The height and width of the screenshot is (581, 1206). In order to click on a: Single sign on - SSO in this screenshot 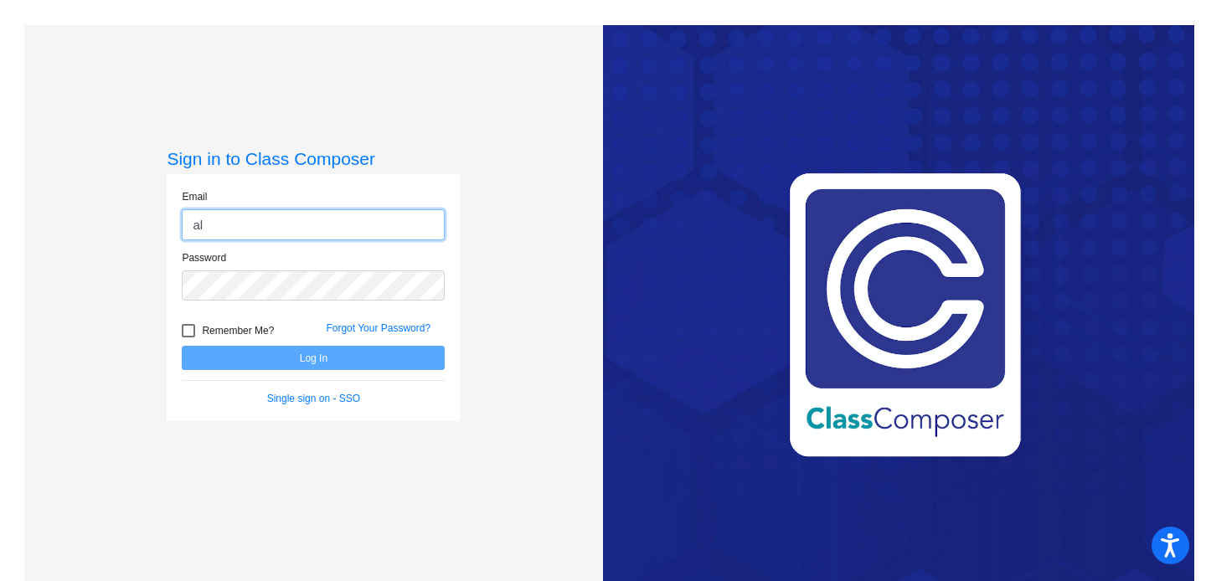, I will do `click(313, 399)`.